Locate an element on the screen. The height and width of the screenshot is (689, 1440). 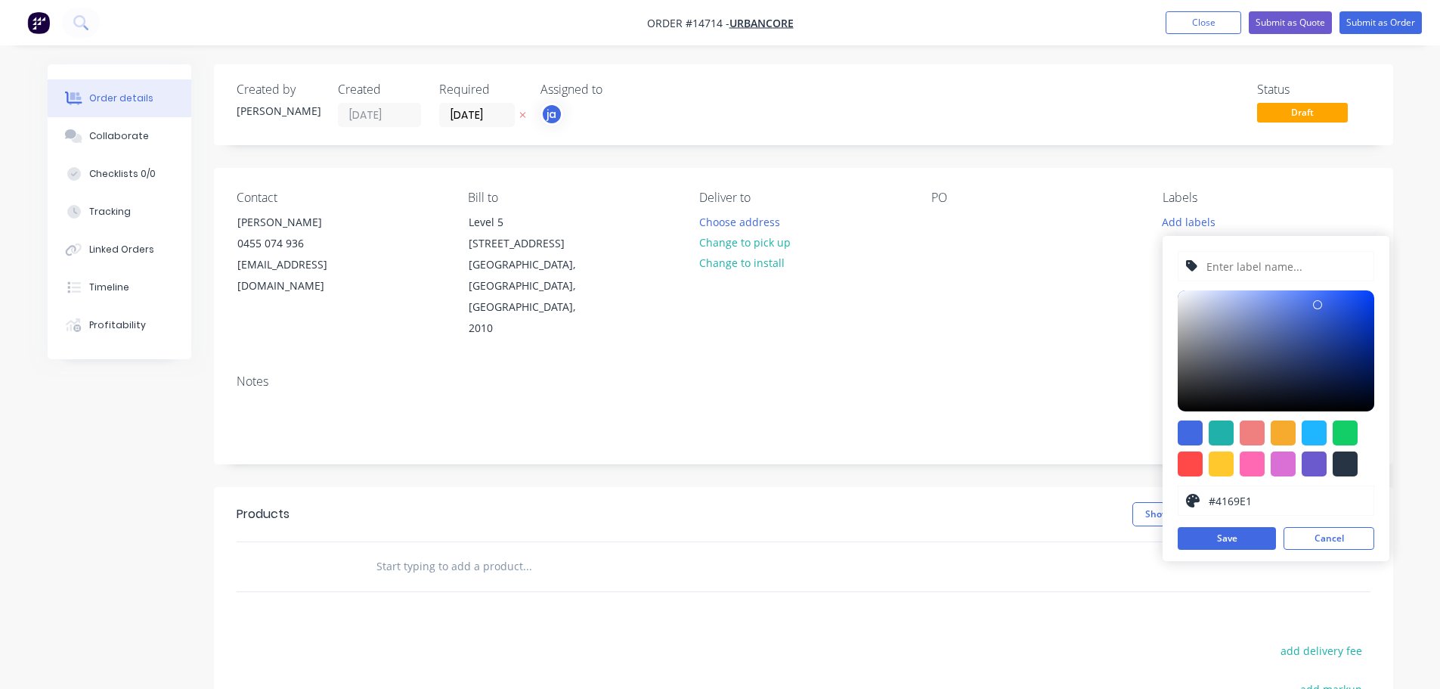
button: Collaborate is located at coordinates (119, 136).